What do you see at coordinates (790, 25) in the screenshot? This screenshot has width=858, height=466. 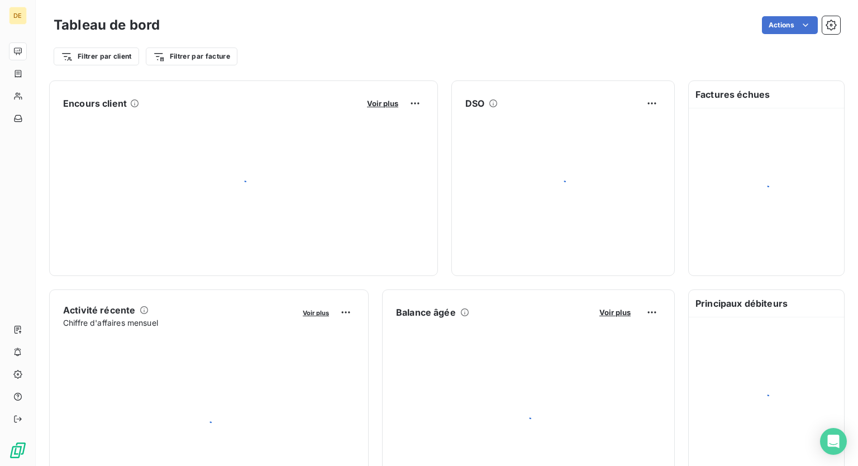 I see `button: Actions` at bounding box center [790, 25].